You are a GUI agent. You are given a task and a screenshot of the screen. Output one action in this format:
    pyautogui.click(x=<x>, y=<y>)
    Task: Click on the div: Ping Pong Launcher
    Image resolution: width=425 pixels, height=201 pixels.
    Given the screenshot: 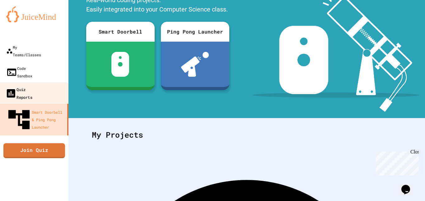 What is the action you would take?
    pyautogui.click(x=195, y=32)
    